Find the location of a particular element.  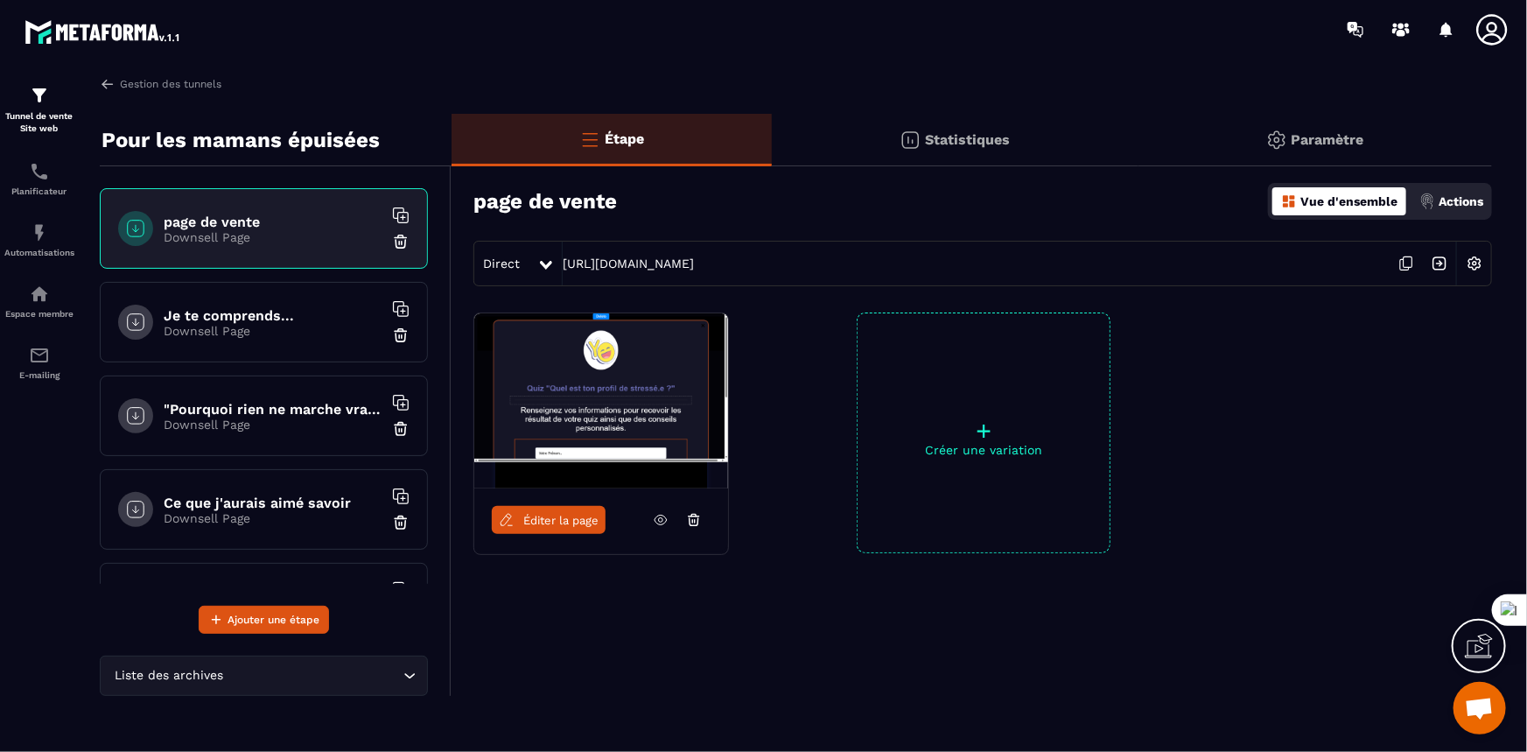

a: schedulerschedulerPlanificateur is located at coordinates (39, 179).